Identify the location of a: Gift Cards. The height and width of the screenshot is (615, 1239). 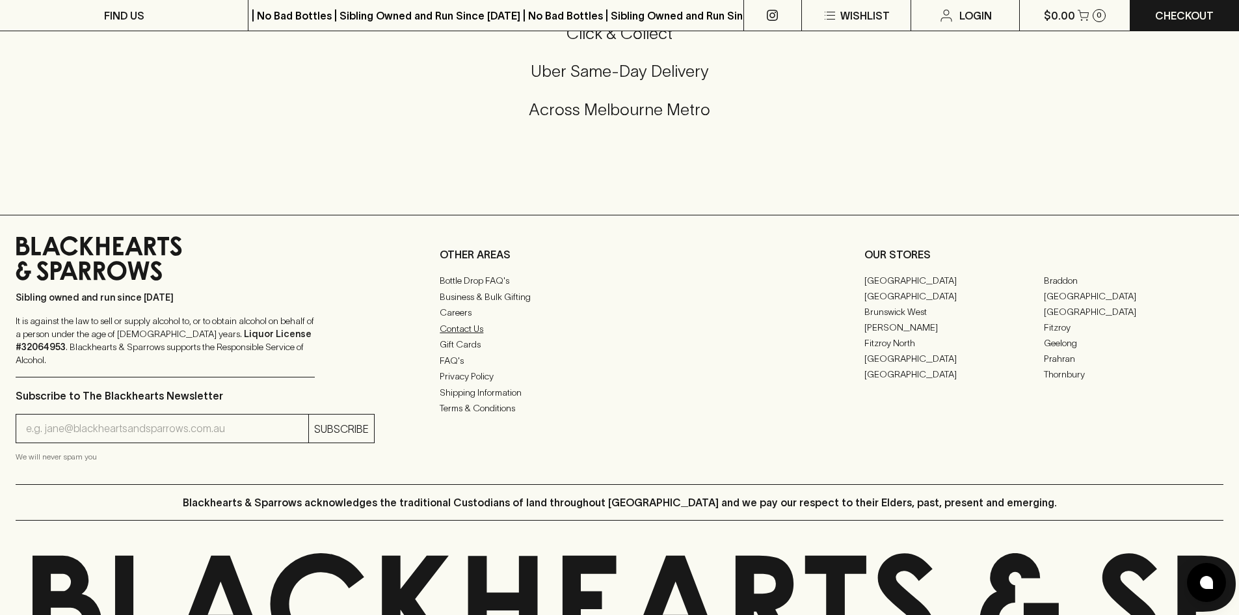
(619, 345).